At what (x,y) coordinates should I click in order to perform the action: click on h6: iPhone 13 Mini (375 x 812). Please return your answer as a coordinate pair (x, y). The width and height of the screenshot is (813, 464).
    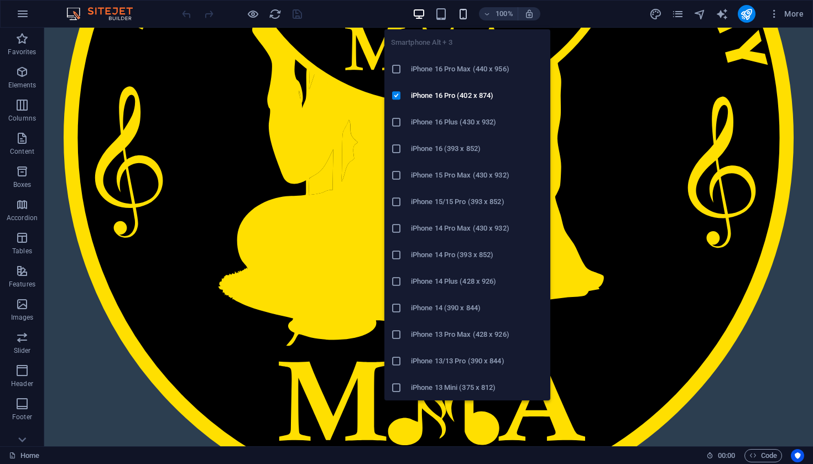
    Looking at the image, I should click on (477, 388).